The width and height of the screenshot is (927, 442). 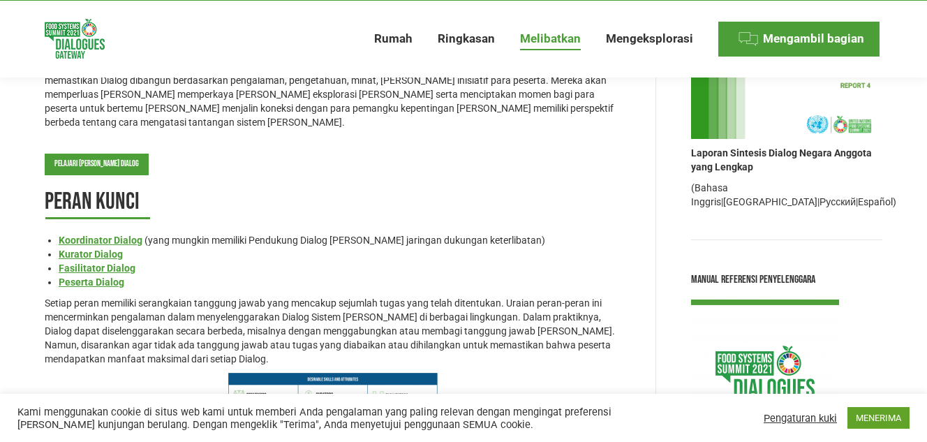 I want to click on img: Ikon menu, so click(x=748, y=39).